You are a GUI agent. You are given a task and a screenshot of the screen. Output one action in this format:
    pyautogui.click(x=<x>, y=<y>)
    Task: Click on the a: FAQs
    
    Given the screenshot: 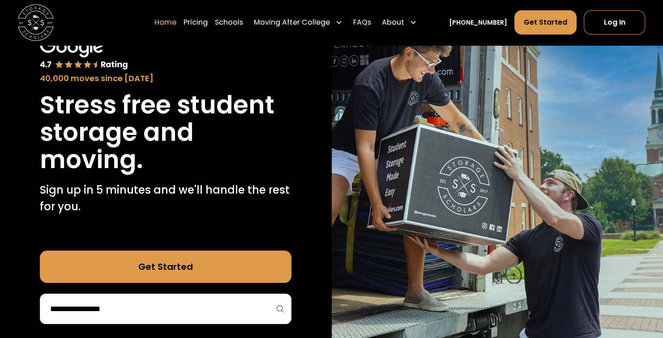 What is the action you would take?
    pyautogui.click(x=362, y=22)
    